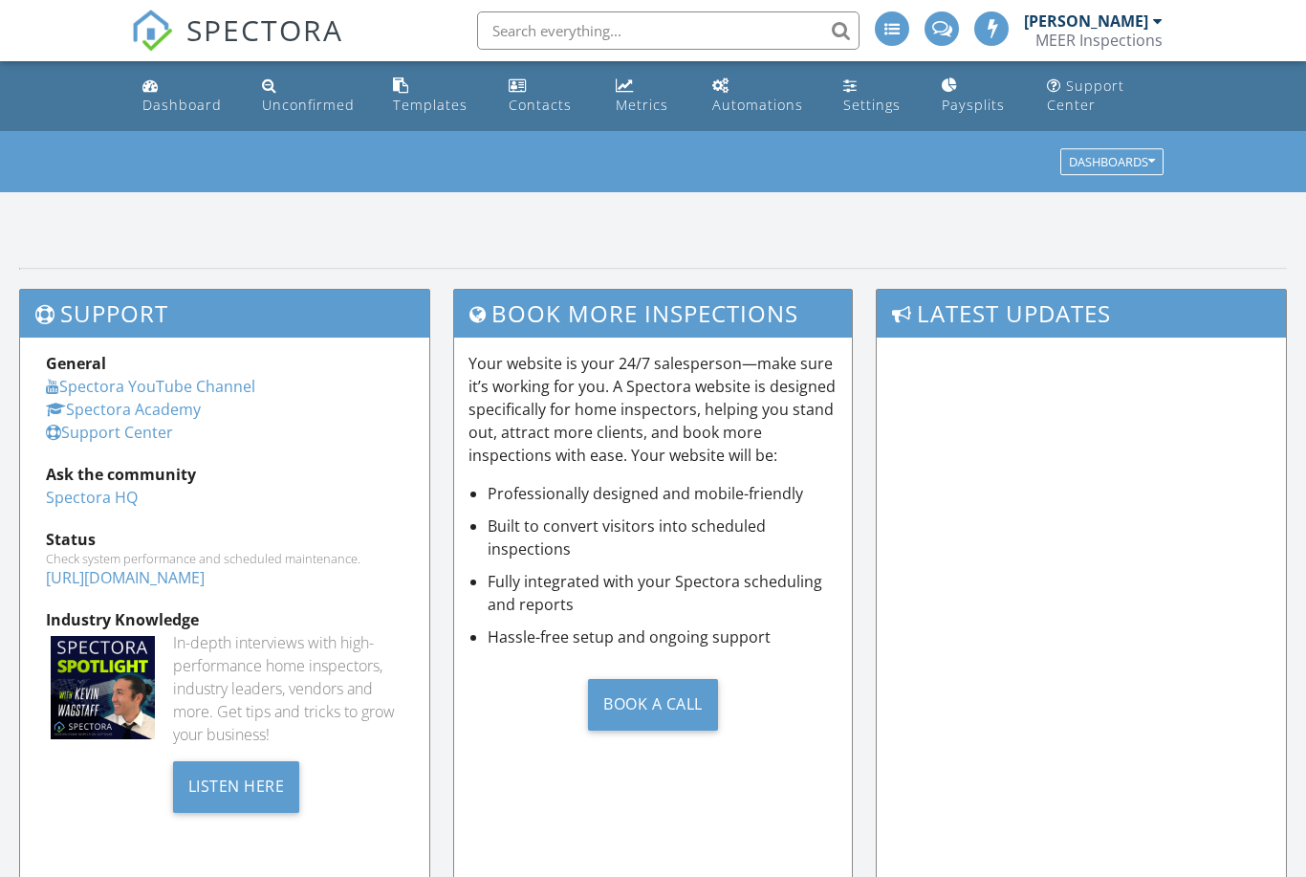 This screenshot has width=1306, height=877. Describe the element at coordinates (663, 593) in the screenshot. I see `li: Fully integrated with your Spectora scheduling and reports` at that location.